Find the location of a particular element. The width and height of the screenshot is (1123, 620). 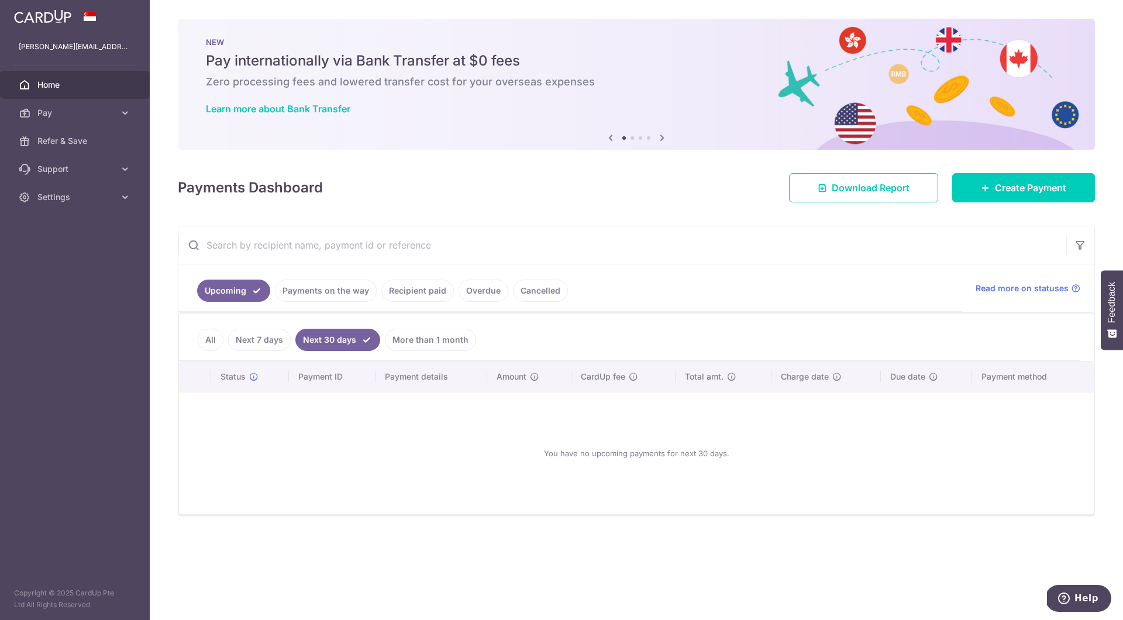

th: Payment method is located at coordinates (1033, 377).